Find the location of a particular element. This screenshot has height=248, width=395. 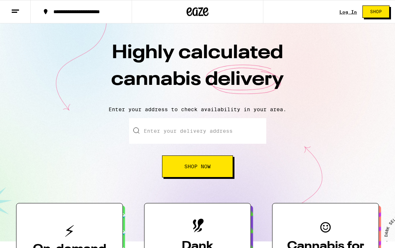

p: Enter your address to check availability in your area. is located at coordinates (197, 109).